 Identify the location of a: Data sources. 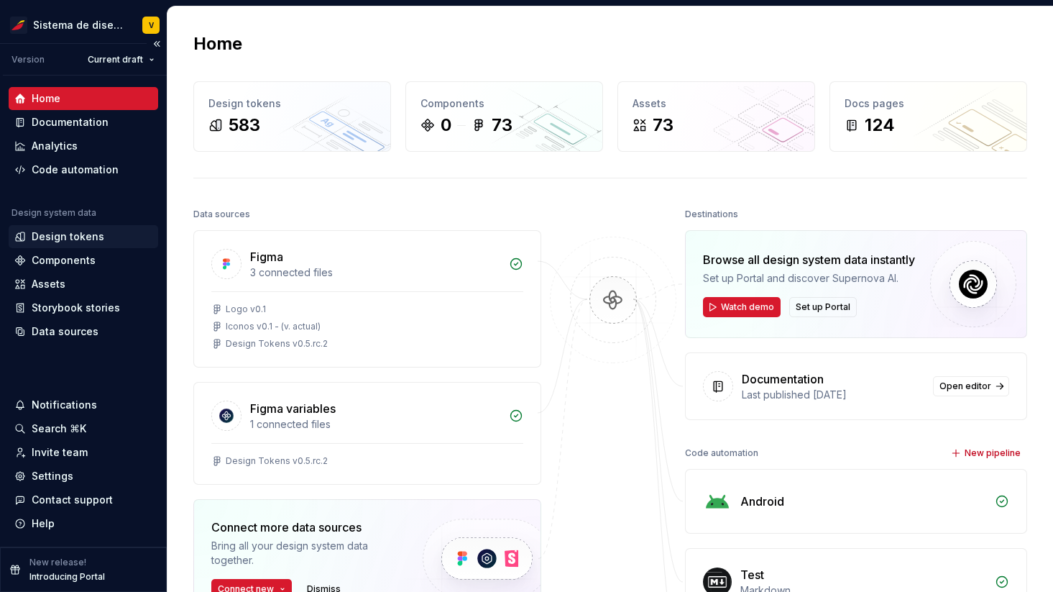
(83, 331).